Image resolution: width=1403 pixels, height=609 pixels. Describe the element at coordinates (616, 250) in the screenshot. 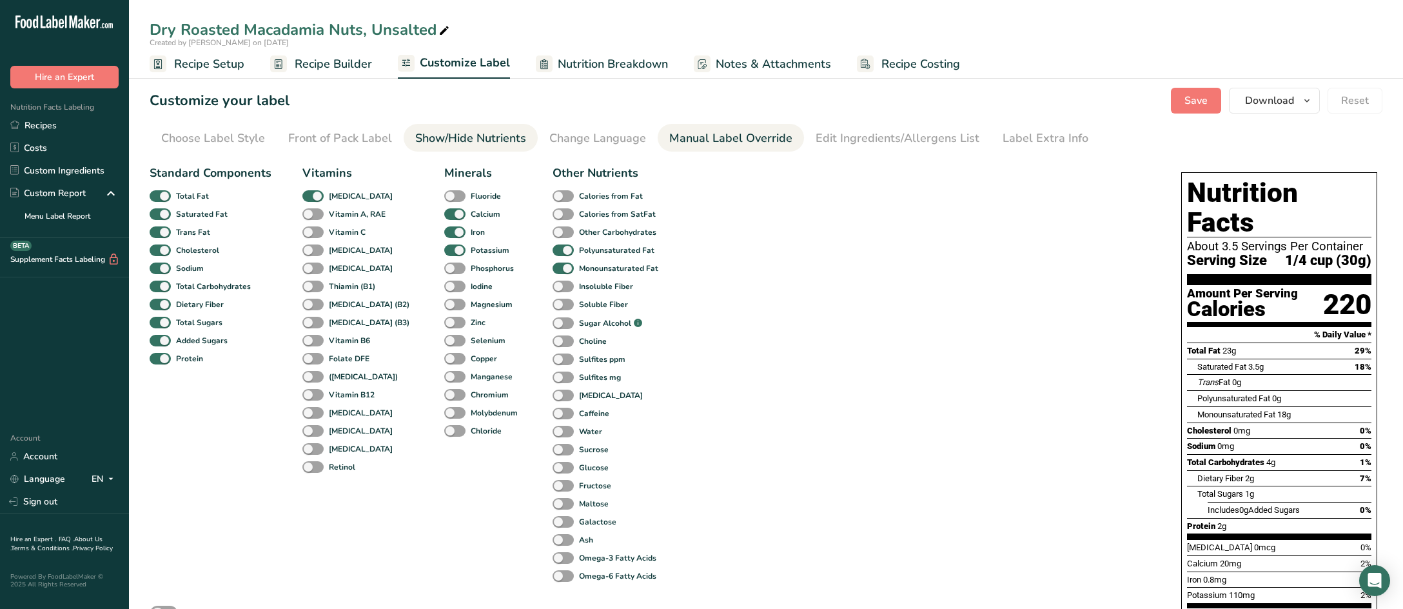

I see `b: Polyunsaturated Fat` at that location.